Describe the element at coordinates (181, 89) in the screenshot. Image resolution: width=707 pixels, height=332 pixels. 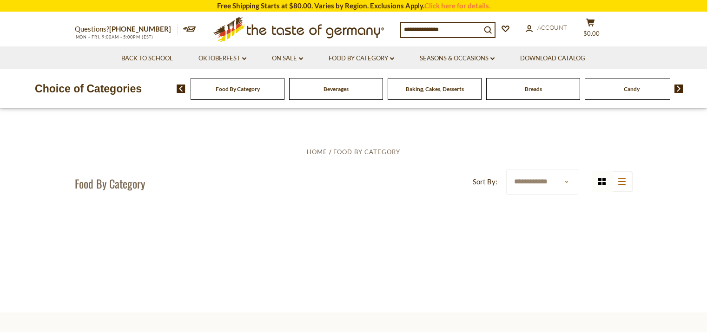
I see `img: previous arrow` at that location.